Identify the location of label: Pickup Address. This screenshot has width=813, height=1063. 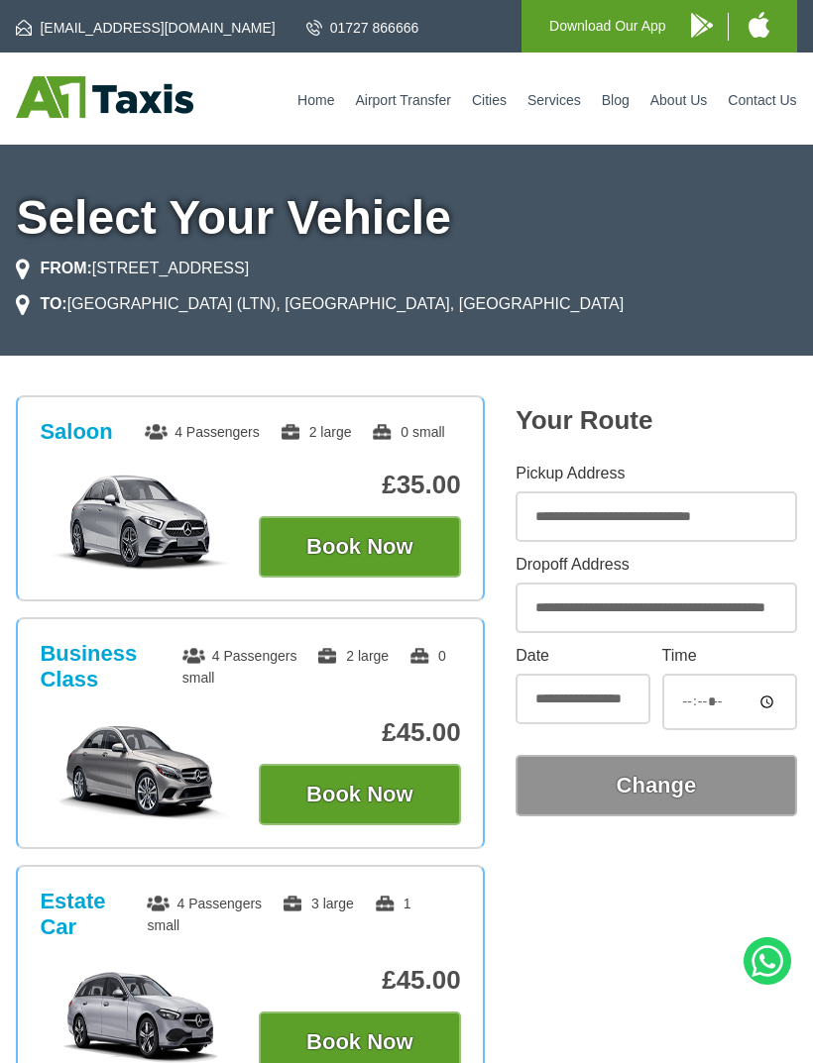
(655, 474).